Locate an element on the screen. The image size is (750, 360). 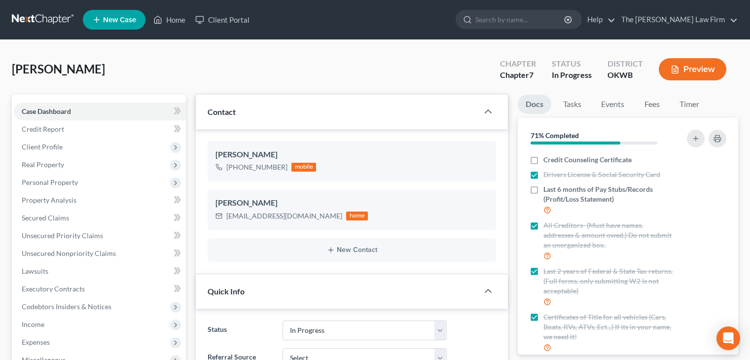
span: Income is located at coordinates (33, 324).